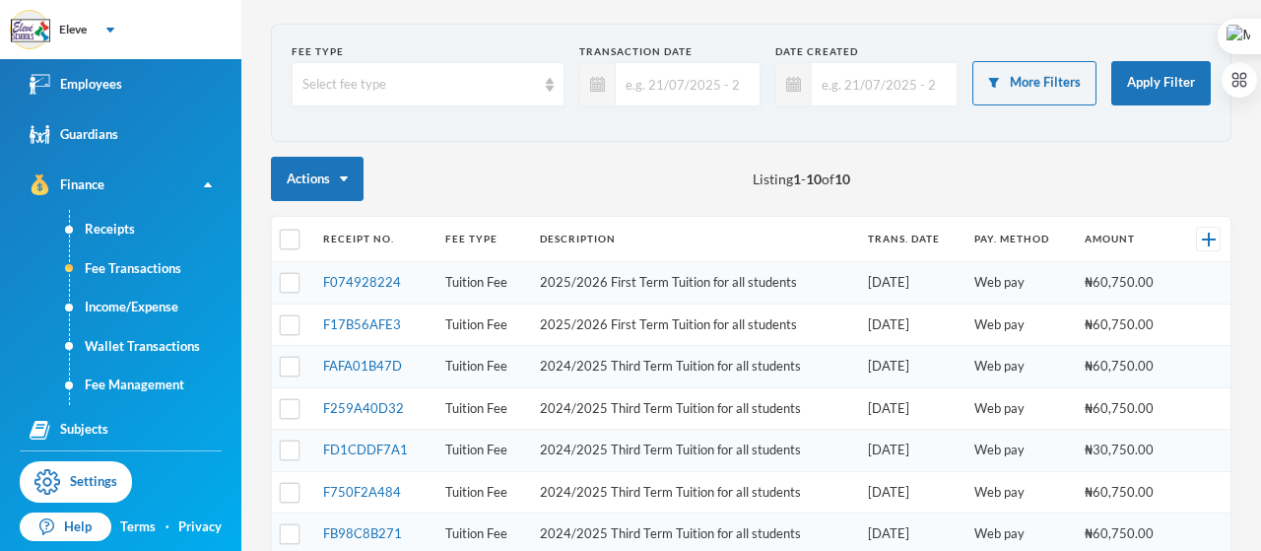 The height and width of the screenshot is (551, 1261). I want to click on button: Actions, so click(317, 178).